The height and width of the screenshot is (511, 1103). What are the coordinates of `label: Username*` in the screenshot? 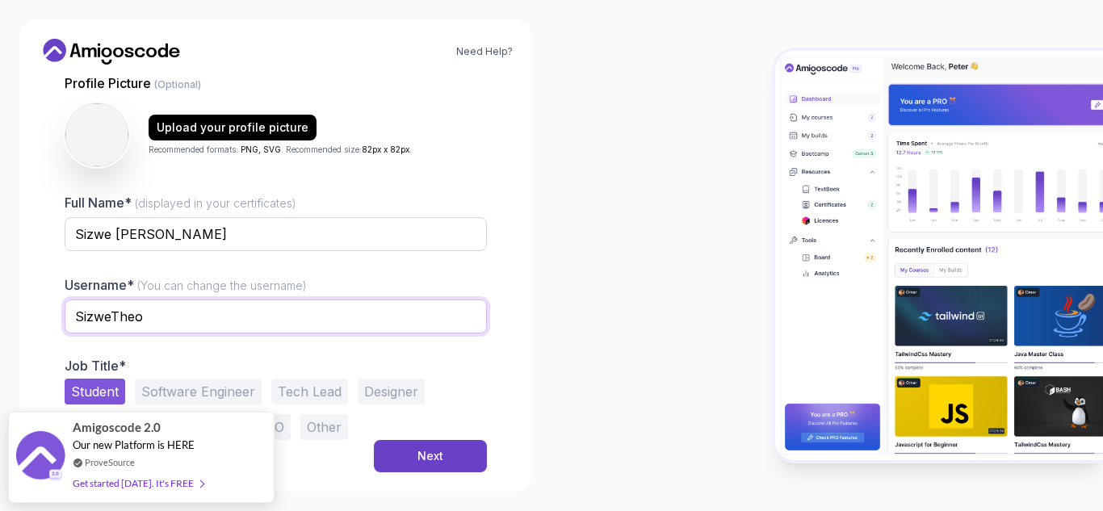 It's located at (186, 285).